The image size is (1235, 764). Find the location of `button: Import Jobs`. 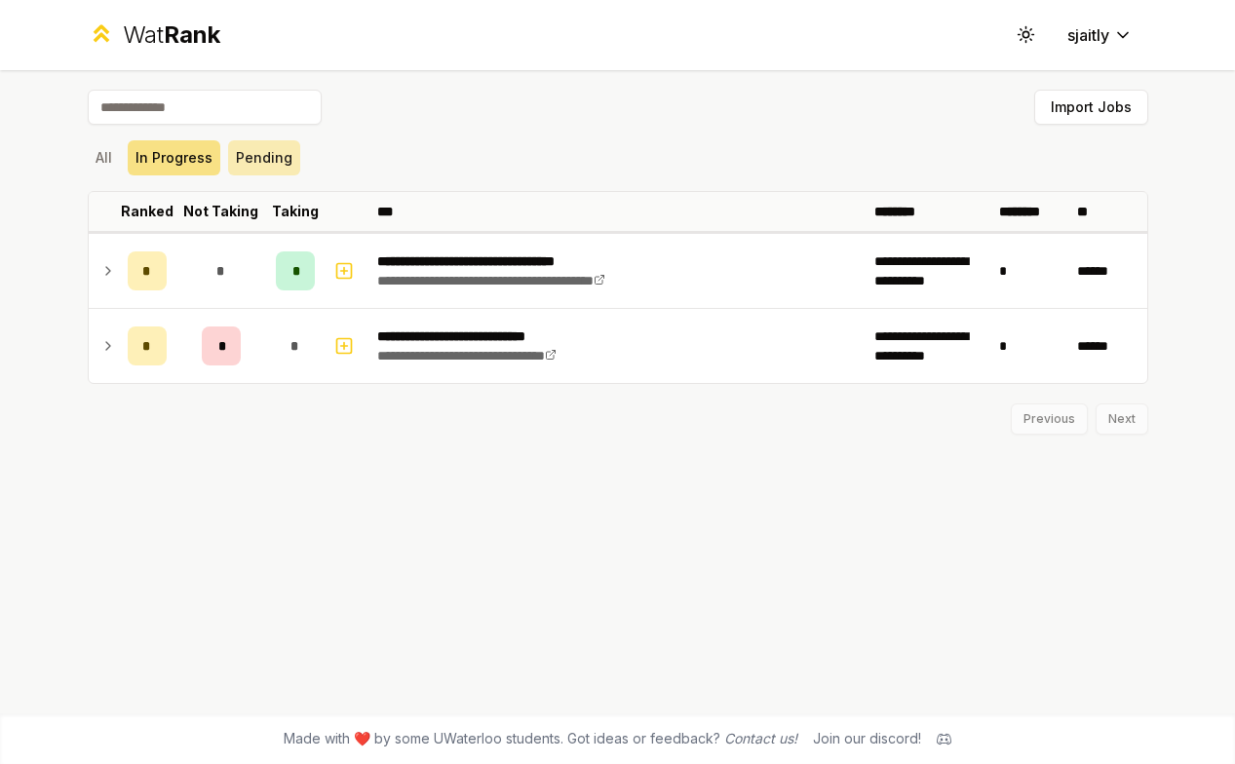

button: Import Jobs is located at coordinates (1091, 107).